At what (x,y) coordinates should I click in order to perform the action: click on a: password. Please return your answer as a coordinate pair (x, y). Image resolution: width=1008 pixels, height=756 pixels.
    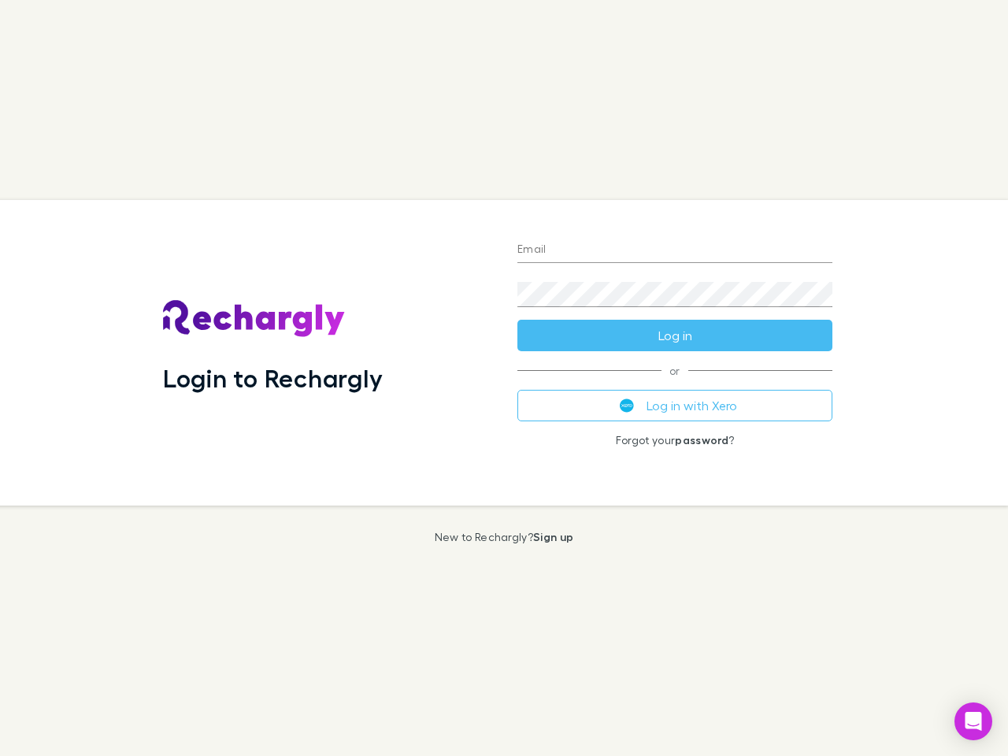
    Looking at the image, I should click on (701, 439).